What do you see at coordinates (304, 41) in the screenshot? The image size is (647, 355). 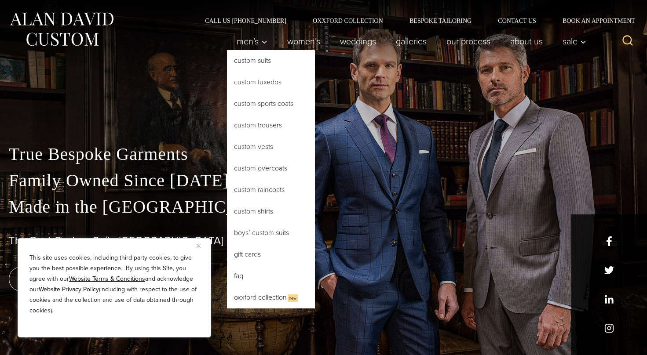 I see `a: Women’s` at bounding box center [304, 41].